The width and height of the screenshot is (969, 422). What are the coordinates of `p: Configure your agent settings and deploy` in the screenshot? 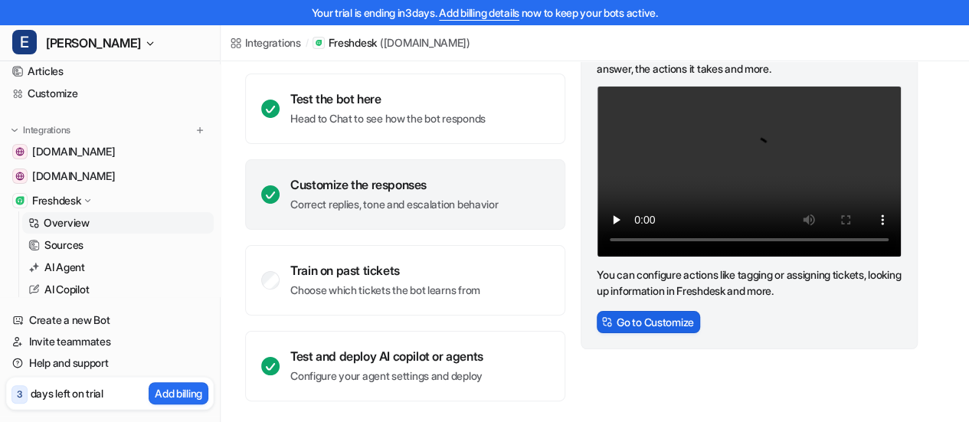 It's located at (387, 376).